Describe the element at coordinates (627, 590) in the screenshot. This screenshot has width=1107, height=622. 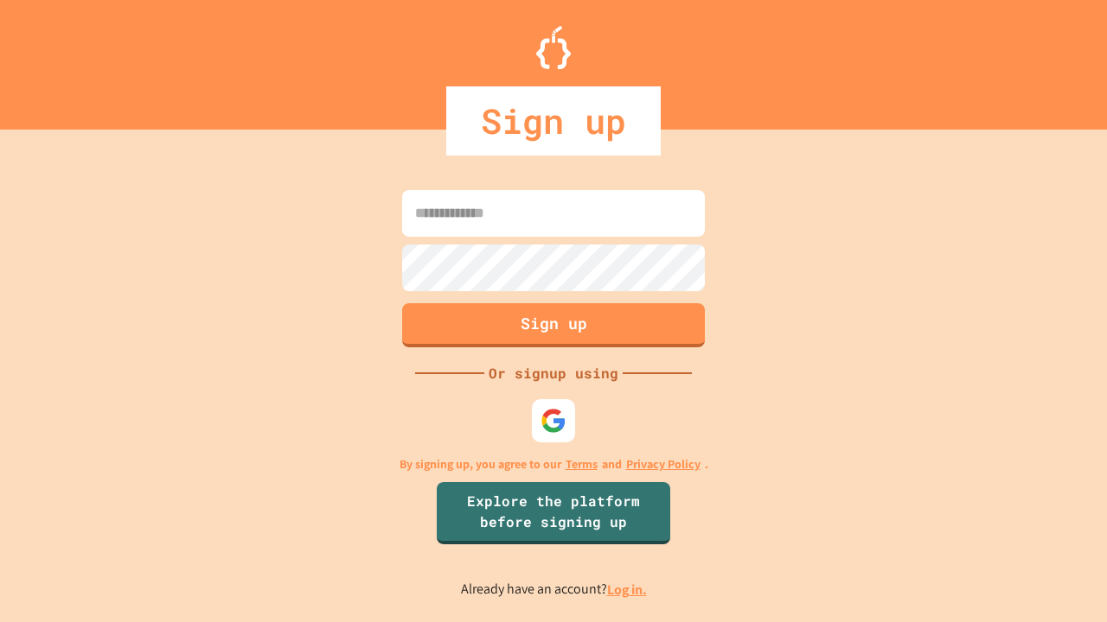
I see `a: Log in.` at that location.